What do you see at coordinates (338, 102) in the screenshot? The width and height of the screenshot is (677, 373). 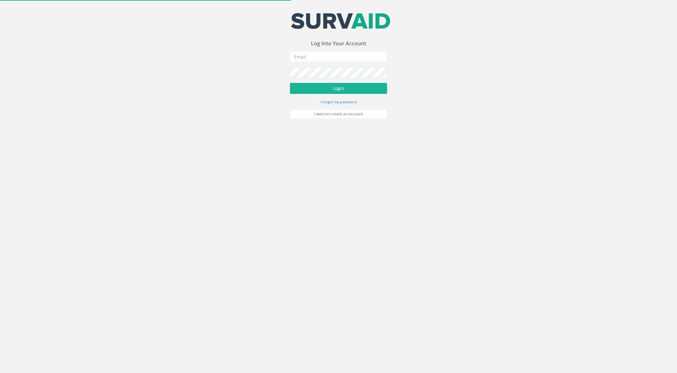 I see `a: I forgot my password` at bounding box center [338, 102].